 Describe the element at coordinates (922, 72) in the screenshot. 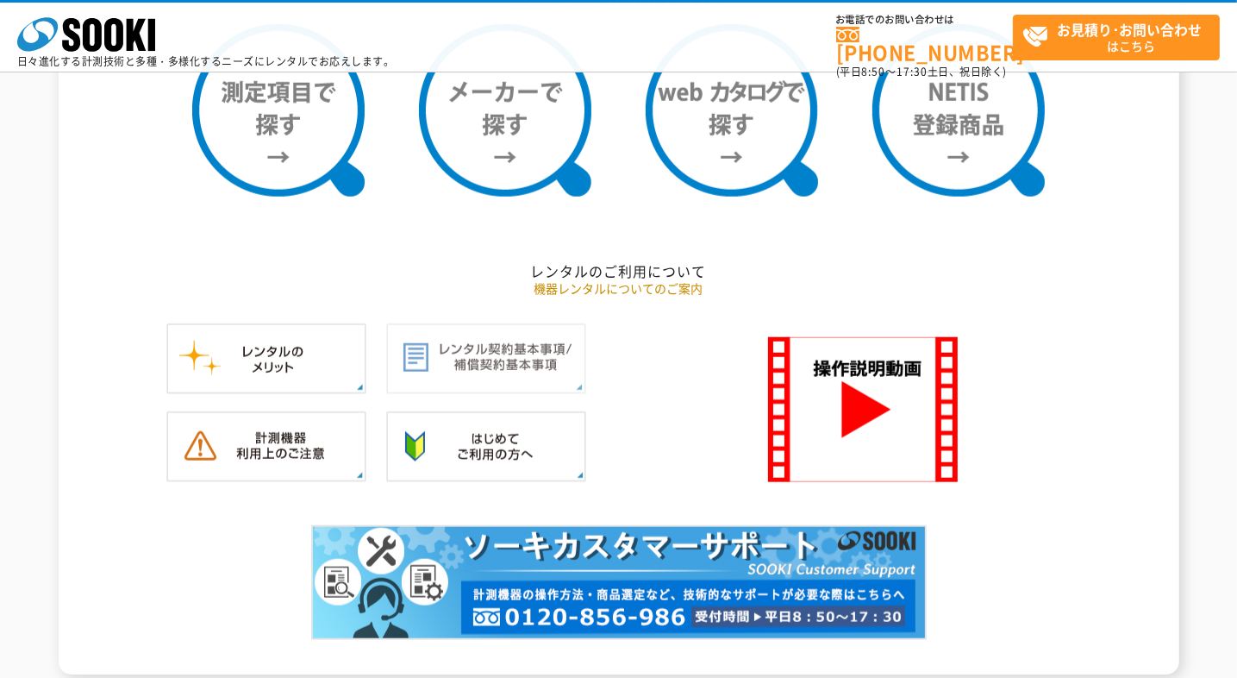

I see `span: (平日 ～ 土日、祝日除く)` at that location.